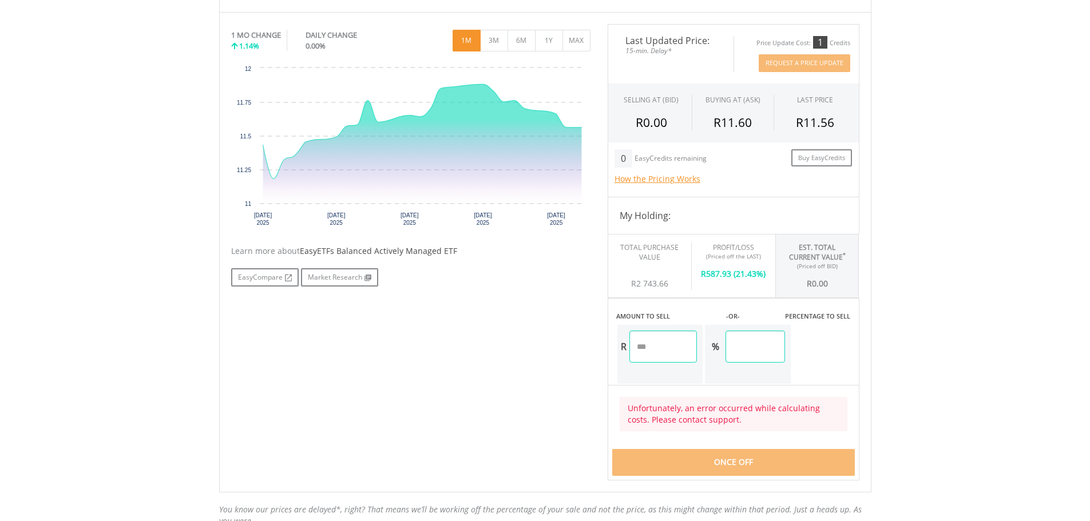 This screenshot has width=1090, height=521. I want to click on div: 1 MO CHANGE, so click(256, 35).